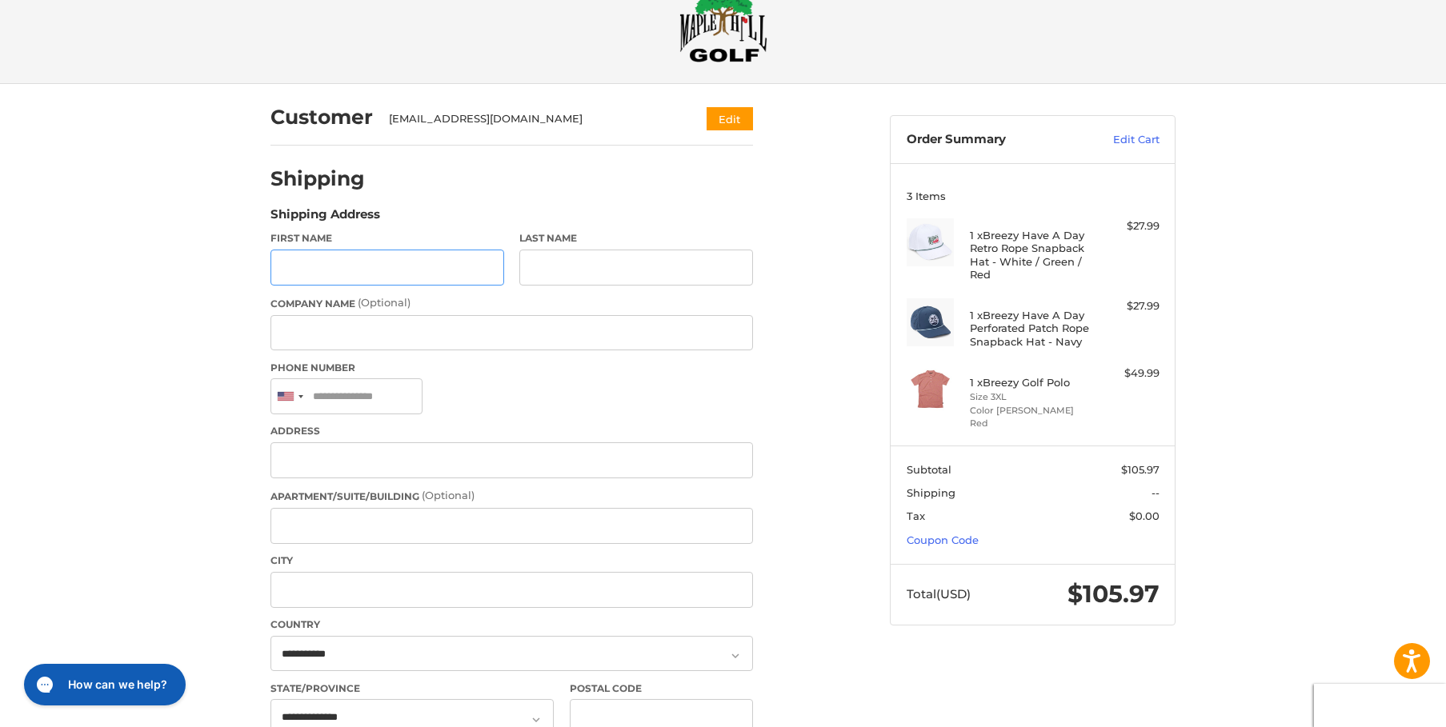 The image size is (1446, 727). Describe the element at coordinates (511, 303) in the screenshot. I see `label: Company Name` at that location.